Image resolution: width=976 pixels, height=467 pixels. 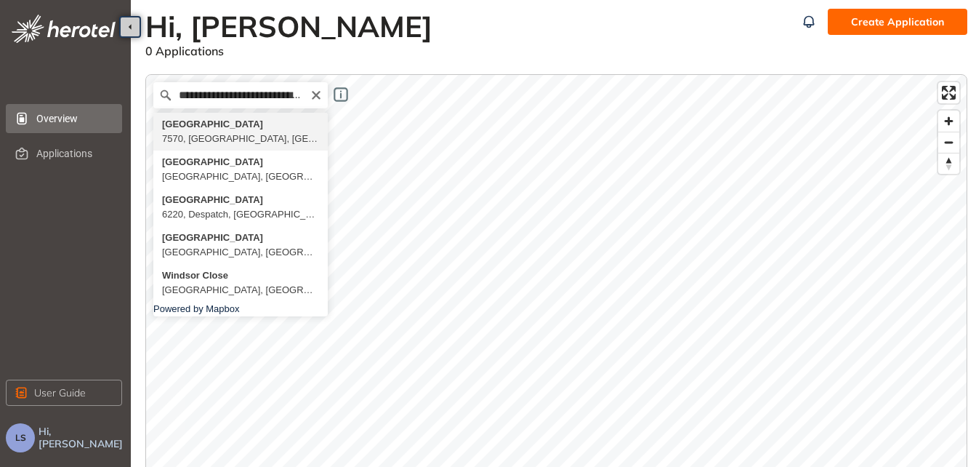 What do you see at coordinates (73, 118) in the screenshot?
I see `span: Overview` at bounding box center [73, 118].